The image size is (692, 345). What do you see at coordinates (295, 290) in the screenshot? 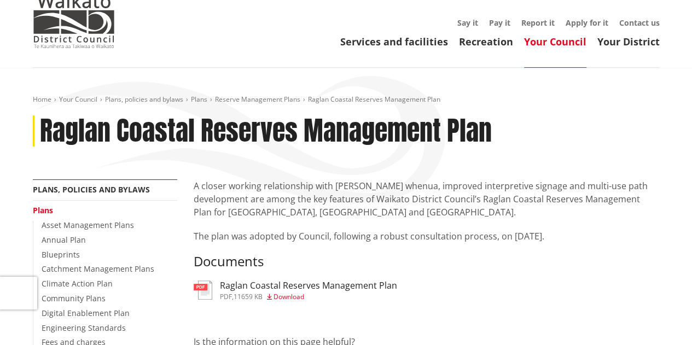
I see `a: Raglan Coastal Reserves Management Plan pdf,11659 KB Download` at bounding box center [295, 290].